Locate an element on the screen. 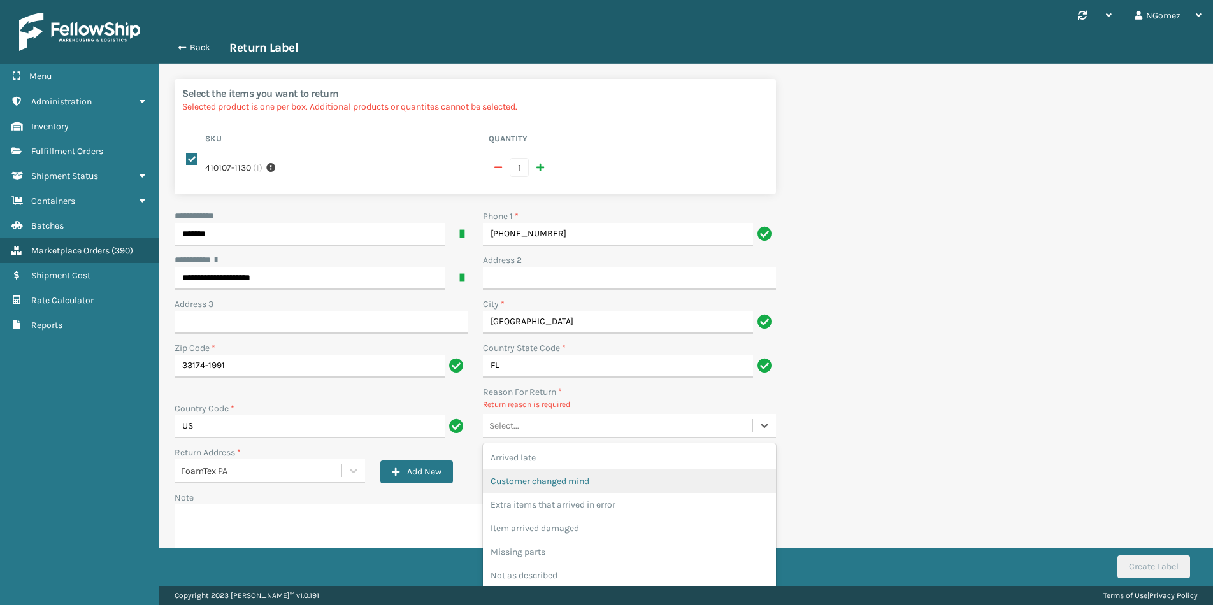 The image size is (1213, 605). span: Reports is located at coordinates (47, 325).